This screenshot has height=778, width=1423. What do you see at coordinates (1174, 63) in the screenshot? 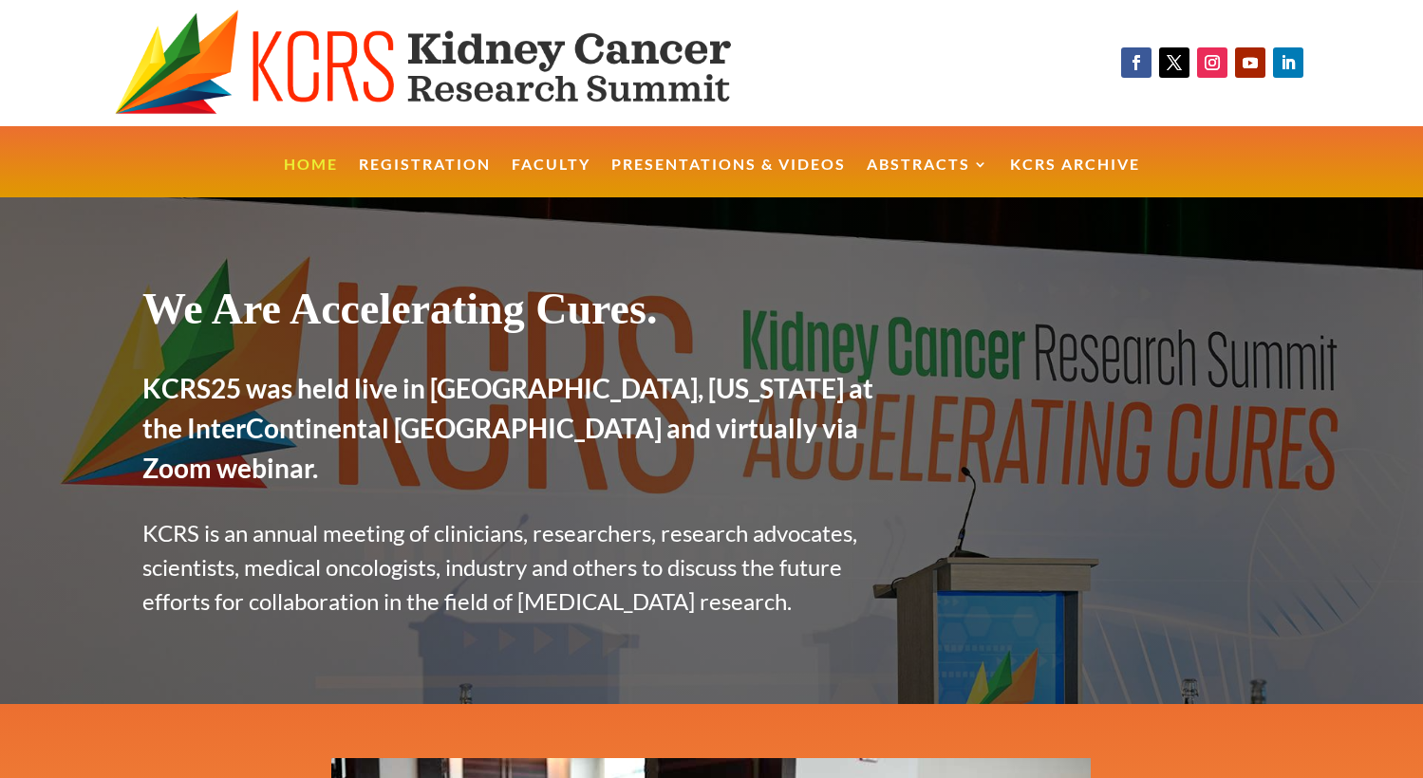
I see `a: Follow on X` at bounding box center [1174, 63].